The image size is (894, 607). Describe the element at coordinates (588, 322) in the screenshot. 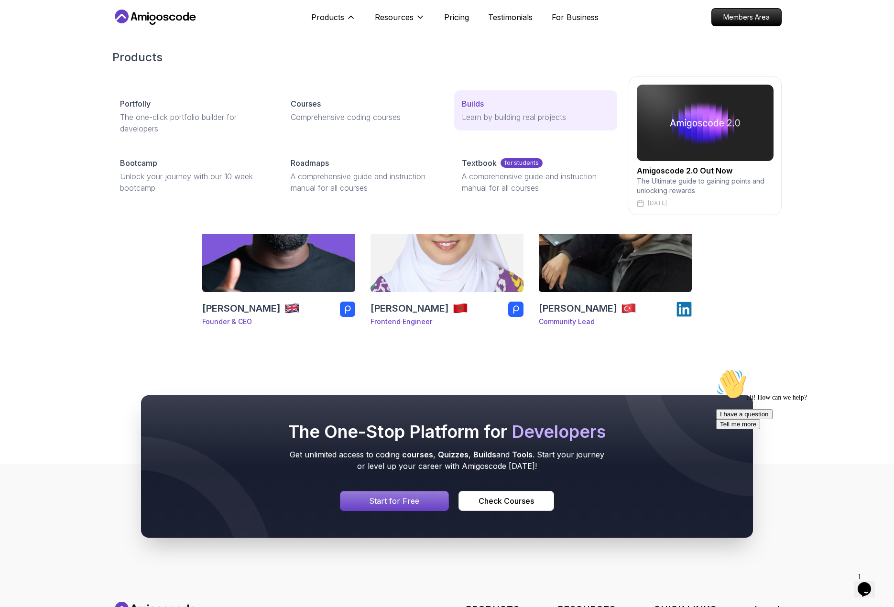

I see `p: Community Lead` at that location.